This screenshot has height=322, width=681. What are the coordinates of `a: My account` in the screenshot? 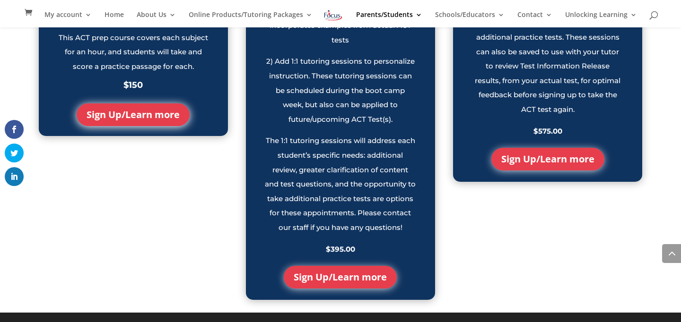 It's located at (68, 19).